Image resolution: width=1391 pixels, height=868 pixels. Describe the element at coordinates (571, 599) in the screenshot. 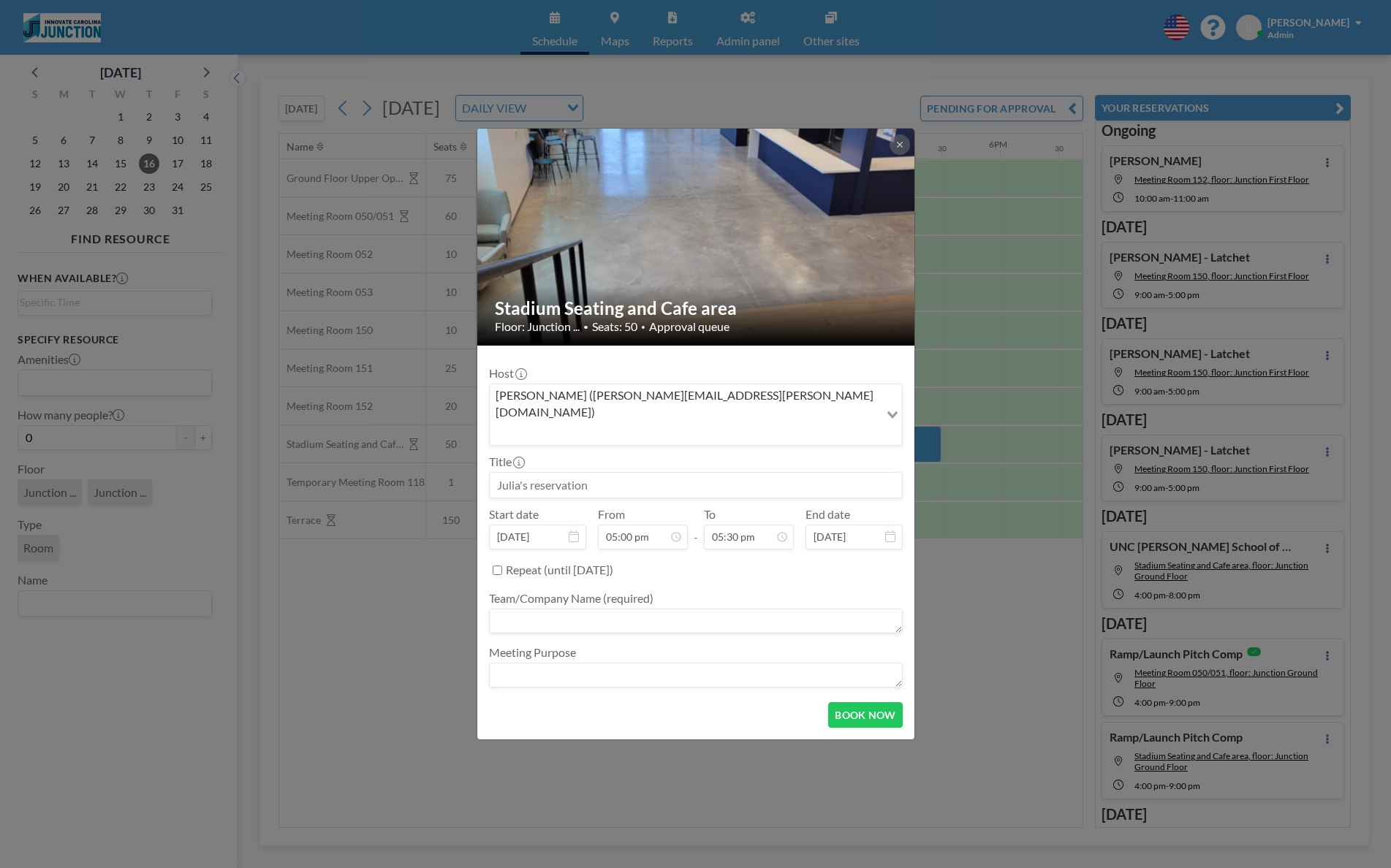

I see `label: Team/Company Name (required)` at that location.